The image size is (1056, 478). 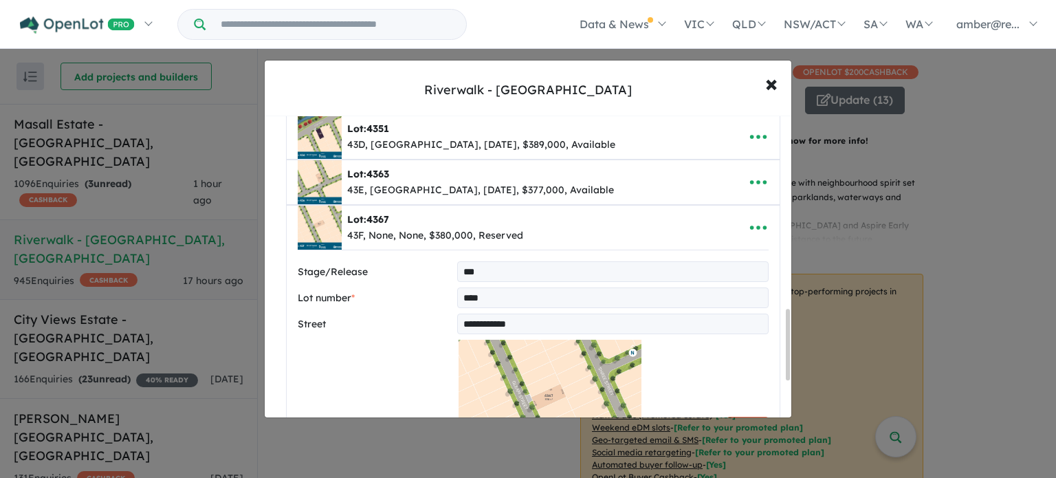 I want to click on span: 4351, so click(x=378, y=129).